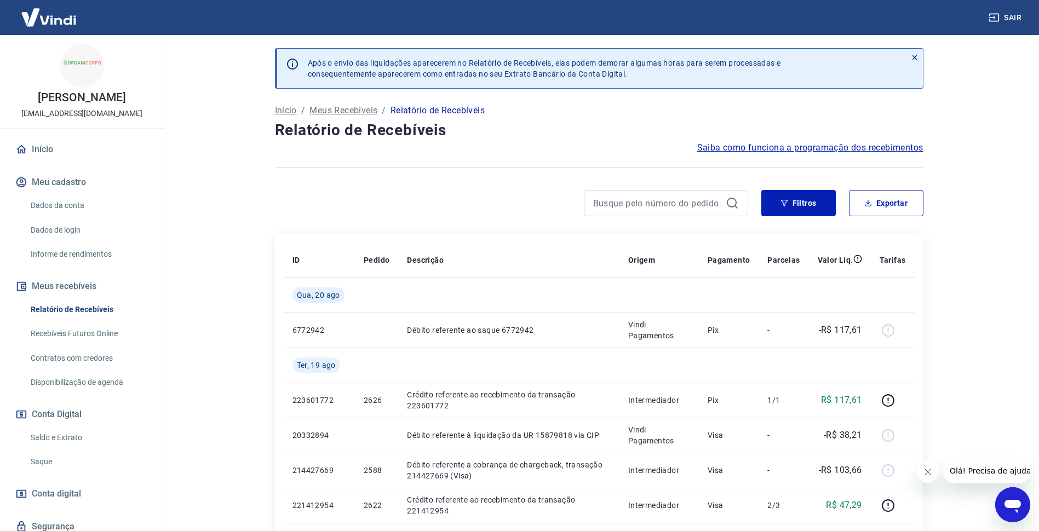  I want to click on a: Conta digital, so click(82, 494).